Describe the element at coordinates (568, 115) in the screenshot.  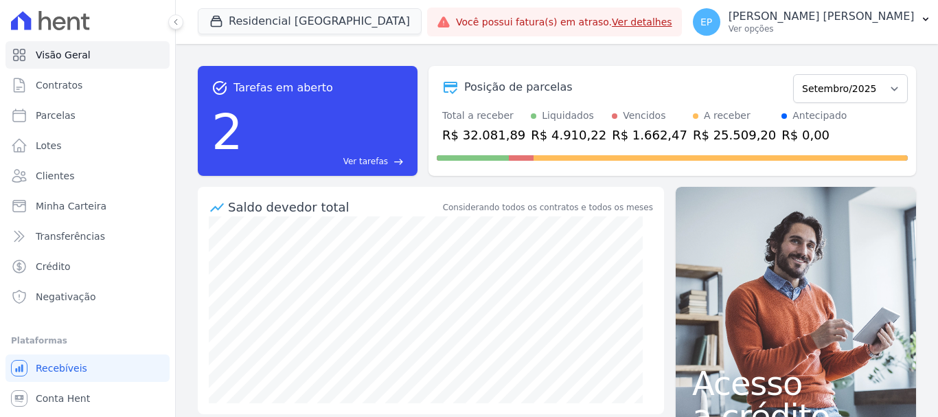
I see `div: Liquidados` at that location.